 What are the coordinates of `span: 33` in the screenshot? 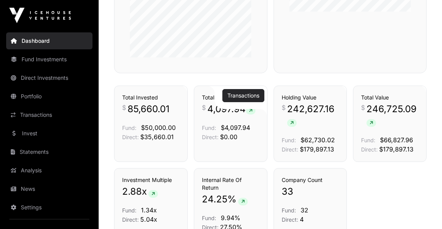 It's located at (287, 191).